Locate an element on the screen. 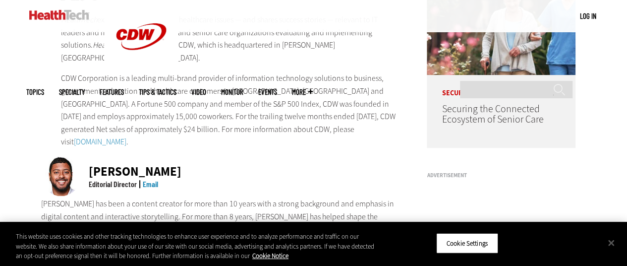  button: Cookie Settings is located at coordinates (467, 243).